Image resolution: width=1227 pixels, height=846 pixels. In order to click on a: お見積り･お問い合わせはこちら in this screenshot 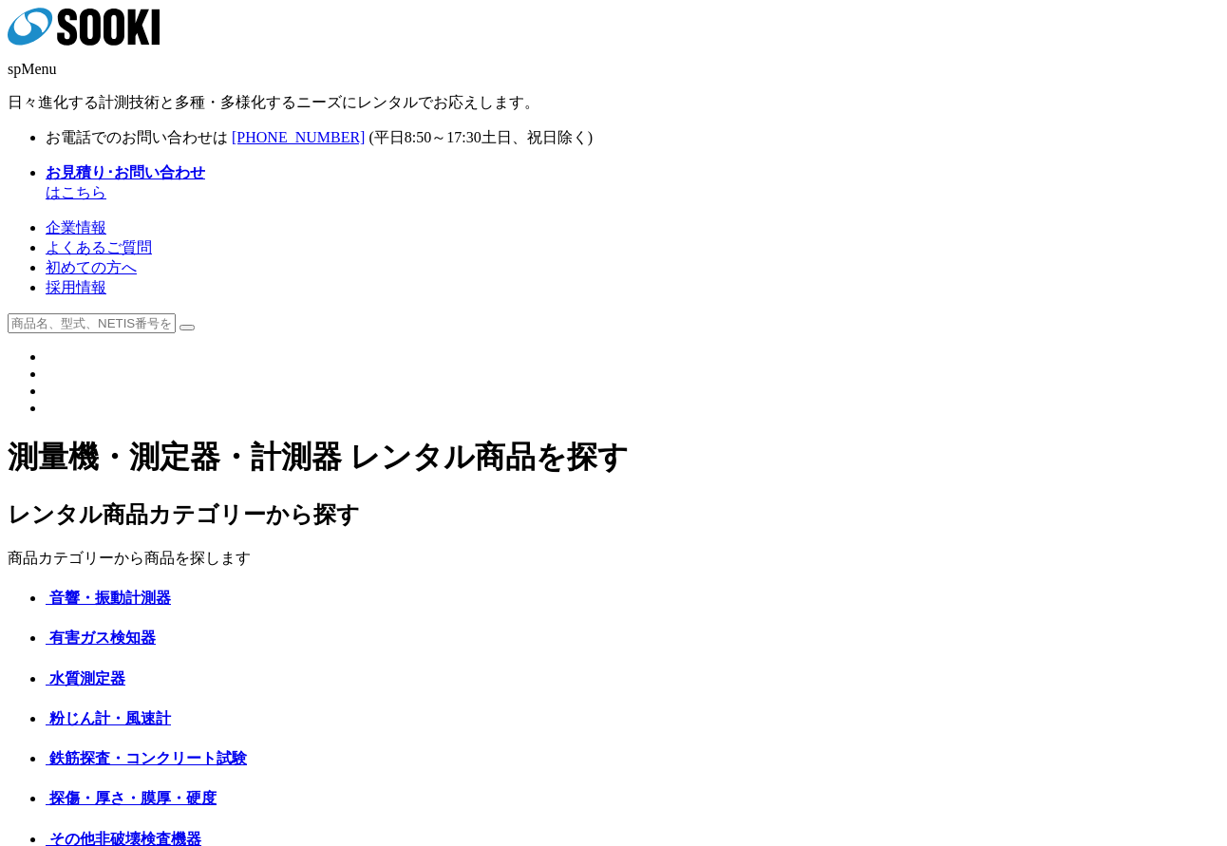, I will do `click(125, 182)`.